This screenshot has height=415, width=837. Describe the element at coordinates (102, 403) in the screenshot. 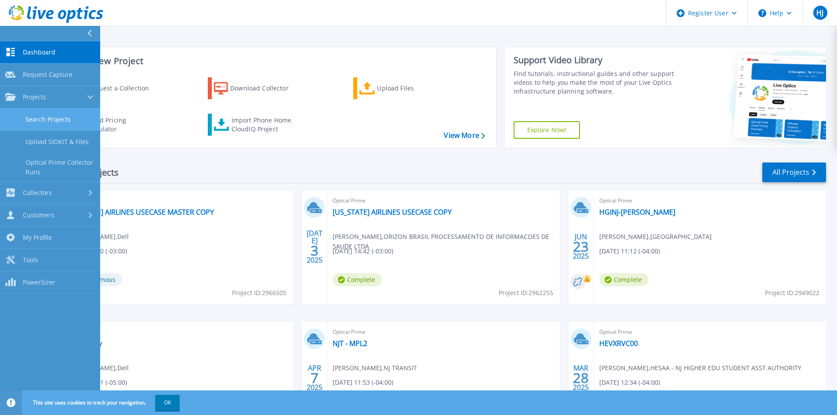

I see `span: This site uses cookies to track your navigation.` at that location.